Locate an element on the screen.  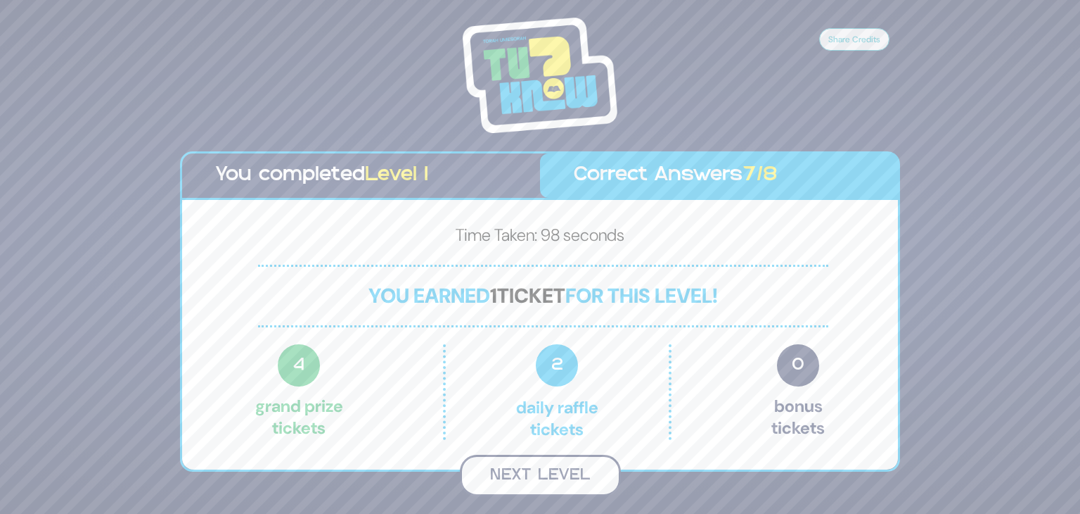
button: Next Level is located at coordinates (540, 475).